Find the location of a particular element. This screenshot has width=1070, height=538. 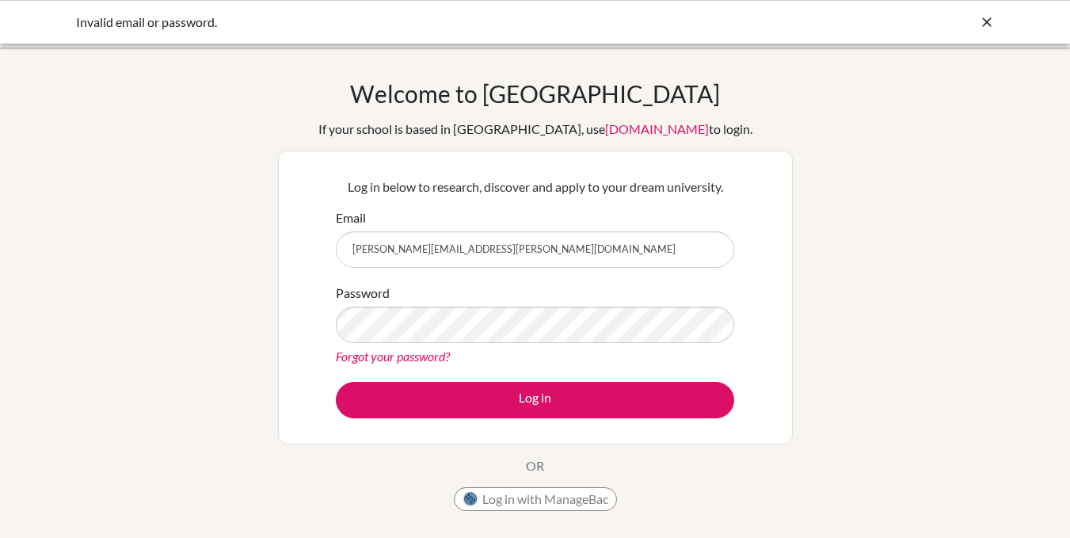

a: Forgot your password? is located at coordinates (393, 356).